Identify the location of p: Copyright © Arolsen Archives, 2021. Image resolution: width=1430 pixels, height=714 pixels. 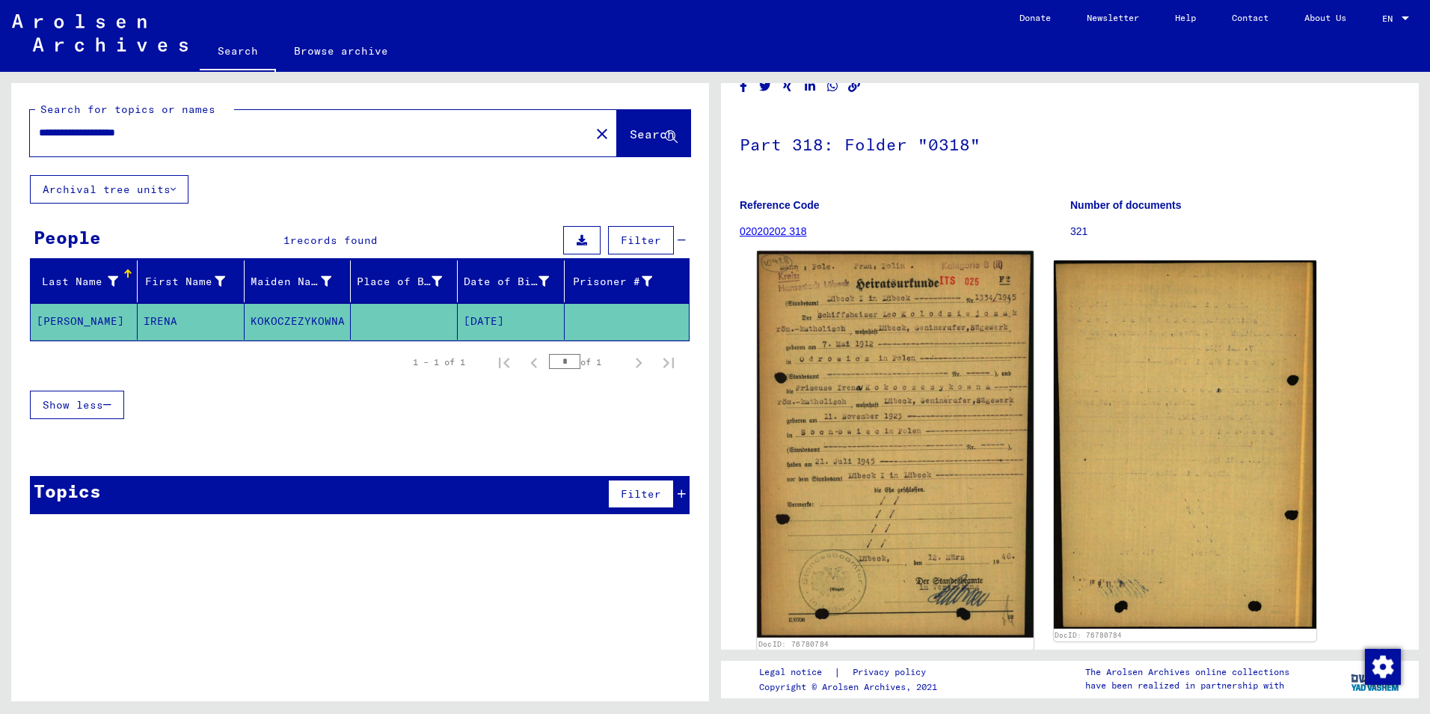
(851, 687).